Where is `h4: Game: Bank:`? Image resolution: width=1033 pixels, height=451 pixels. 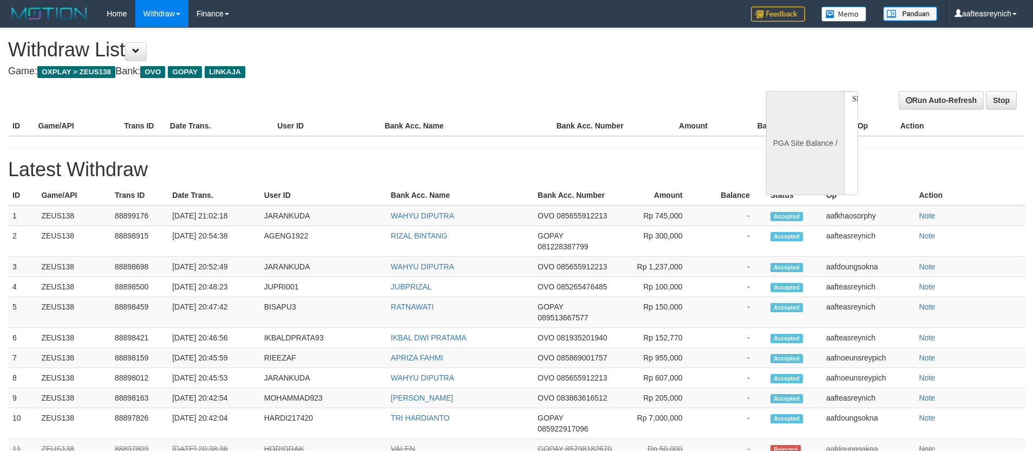
h4: Game: Bank: is located at coordinates (343, 71).